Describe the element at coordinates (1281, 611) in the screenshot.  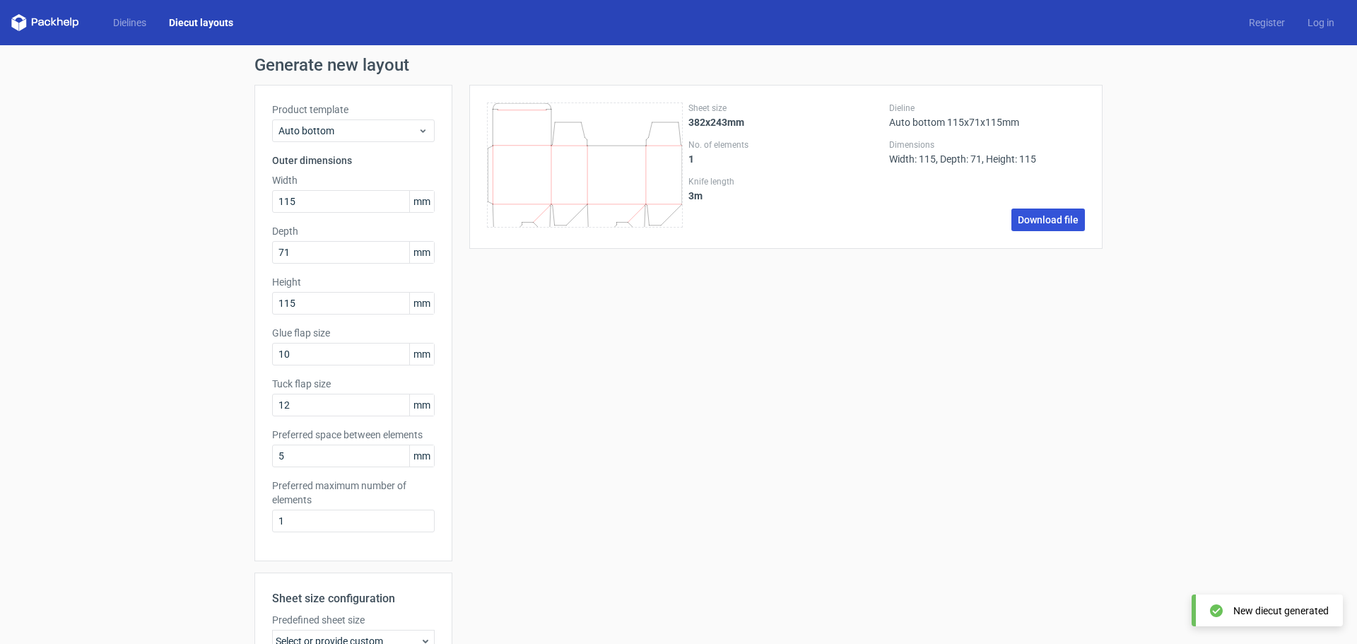
I see `div: New diecut generated` at that location.